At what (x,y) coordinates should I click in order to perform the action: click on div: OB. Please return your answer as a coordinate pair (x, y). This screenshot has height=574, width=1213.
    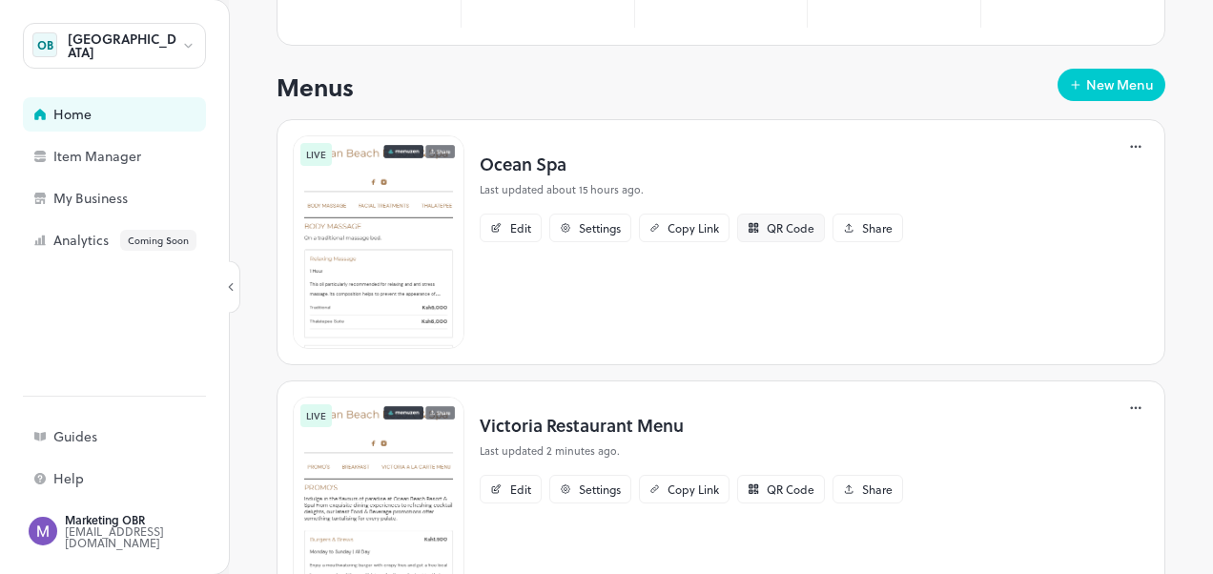
    Looking at the image, I should click on (45, 45).